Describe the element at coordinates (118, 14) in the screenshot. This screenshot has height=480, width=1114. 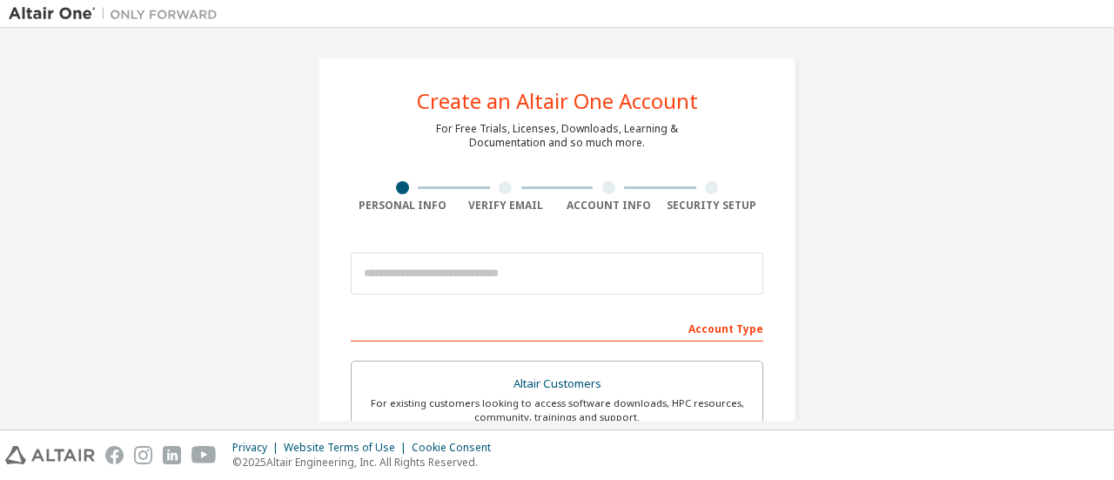
I see `img: Altair One` at that location.